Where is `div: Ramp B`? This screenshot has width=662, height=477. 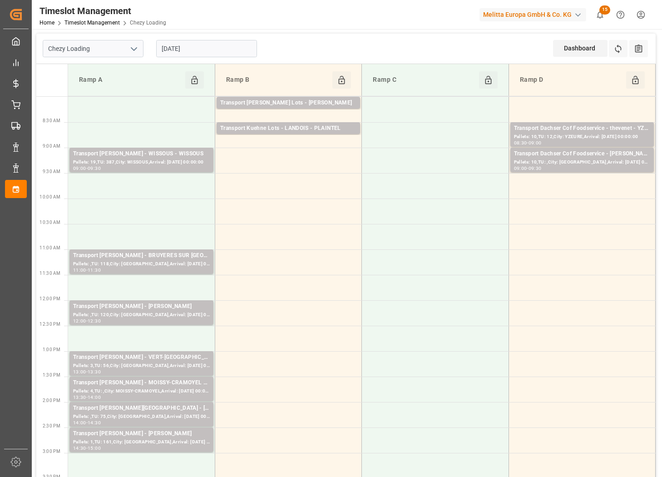 div: Ramp B is located at coordinates (277, 80).